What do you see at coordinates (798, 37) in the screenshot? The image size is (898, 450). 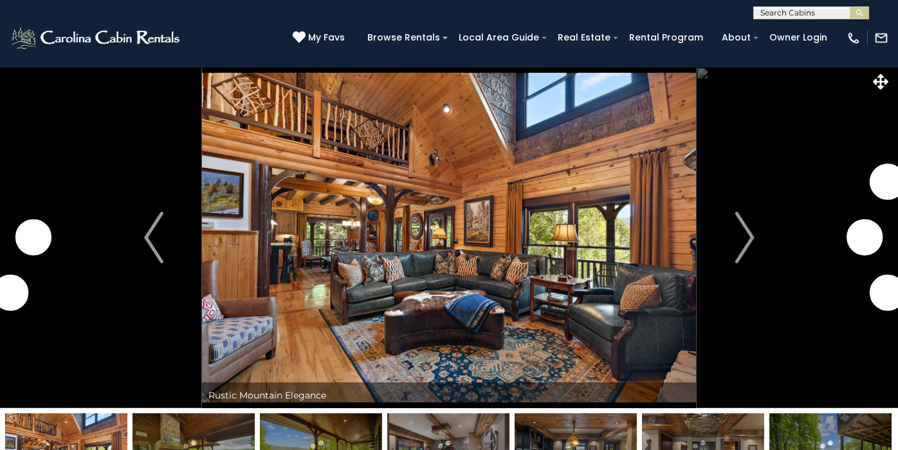 I see `a: Owner Login` at bounding box center [798, 37].